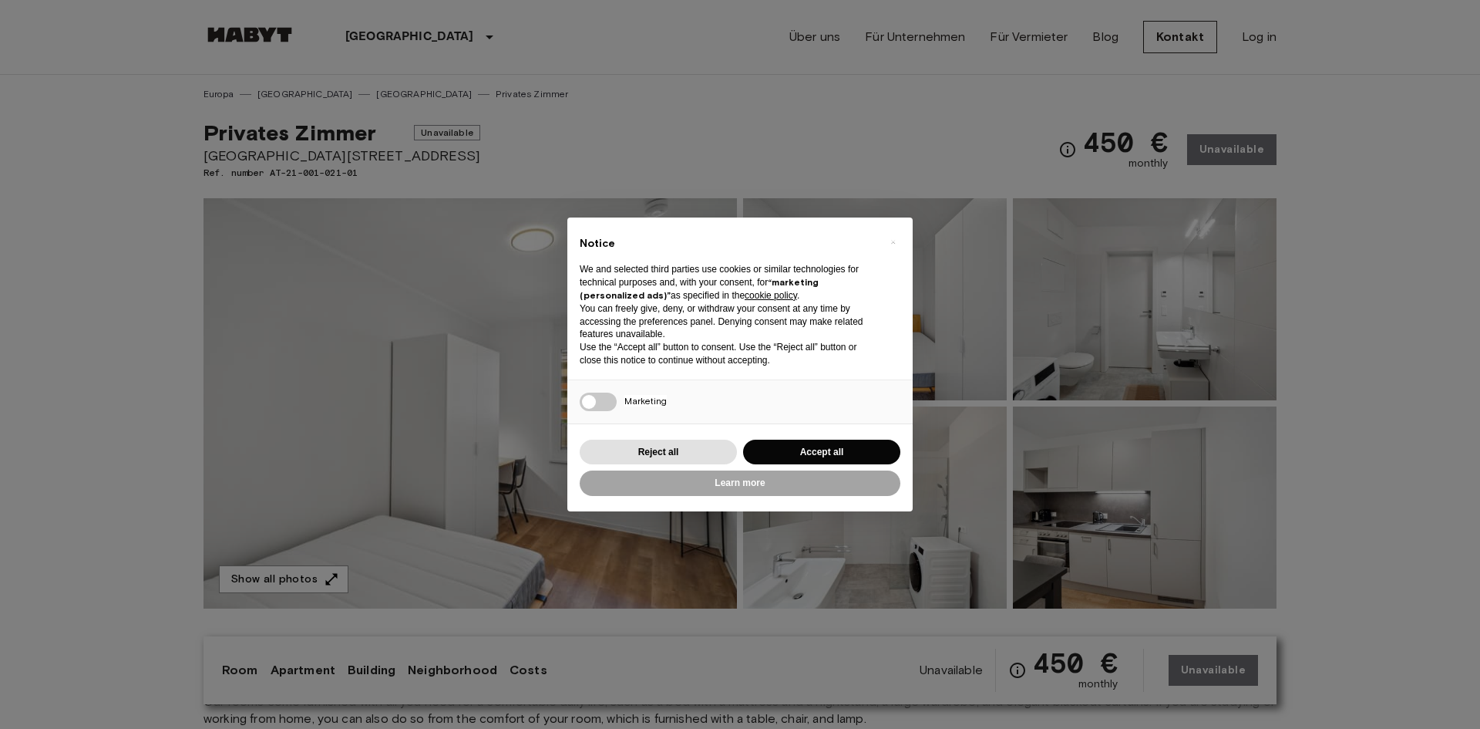  I want to click on a: cookie policy, so click(771, 295).